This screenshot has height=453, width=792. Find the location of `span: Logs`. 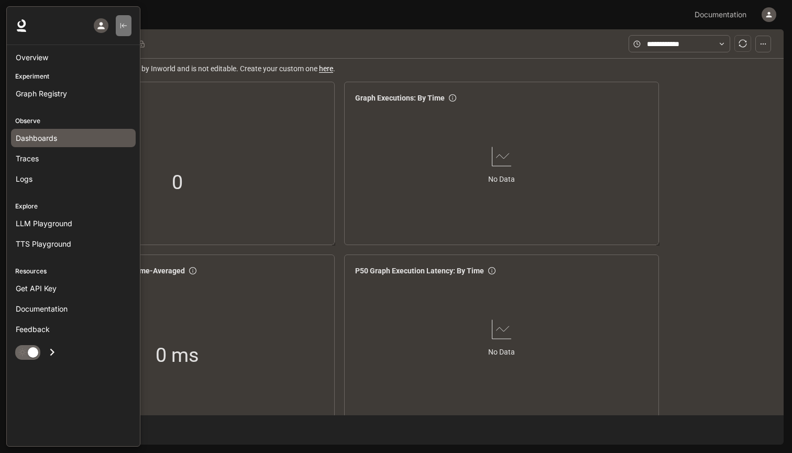

span: Logs is located at coordinates (24, 179).